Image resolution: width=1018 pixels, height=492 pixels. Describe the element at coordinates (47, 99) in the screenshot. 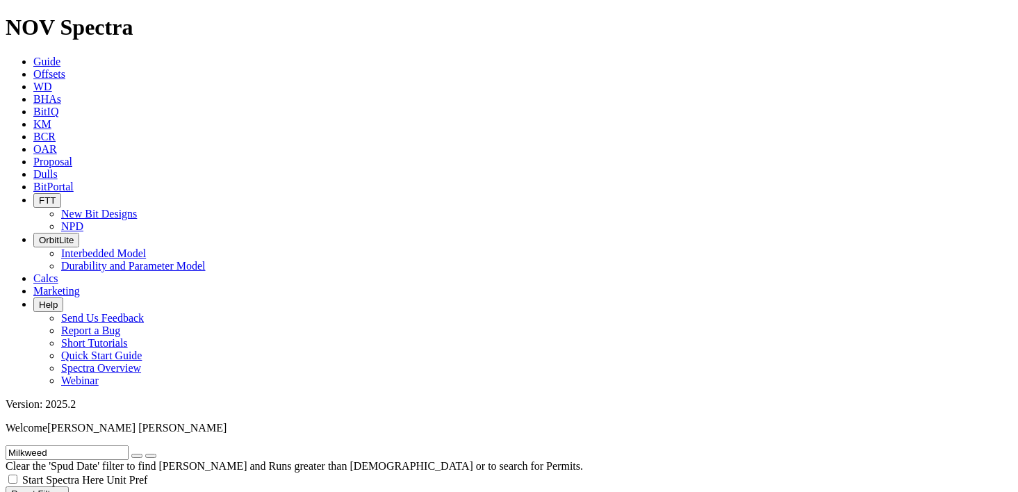

I see `a: BHAs` at that location.